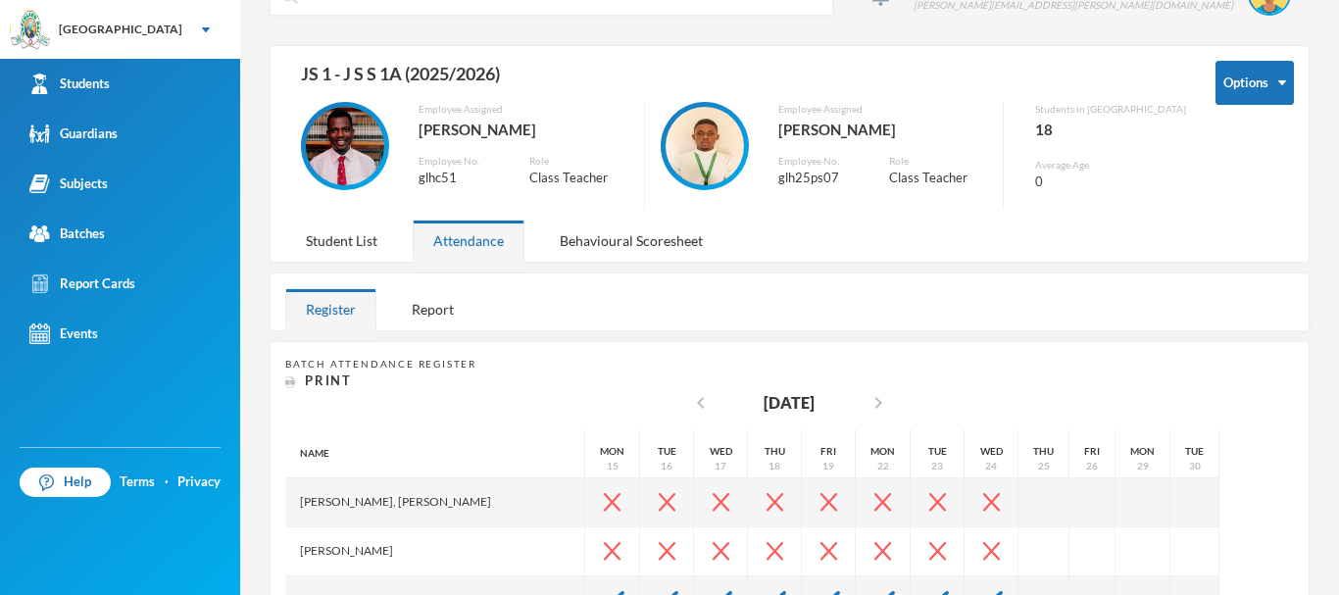 The width and height of the screenshot is (1339, 595). What do you see at coordinates (82, 283) in the screenshot?
I see `div: Report Cards` at bounding box center [82, 283].